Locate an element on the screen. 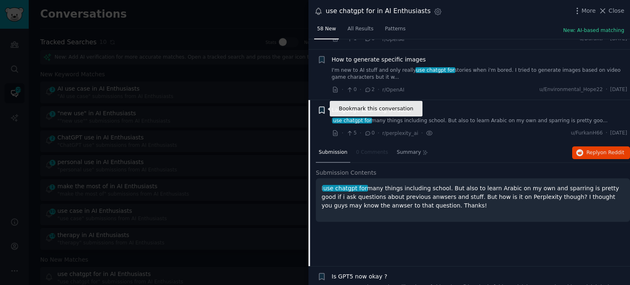 This screenshot has width=630, height=285. span: u/Daraxti is located at coordinates (591, 39).